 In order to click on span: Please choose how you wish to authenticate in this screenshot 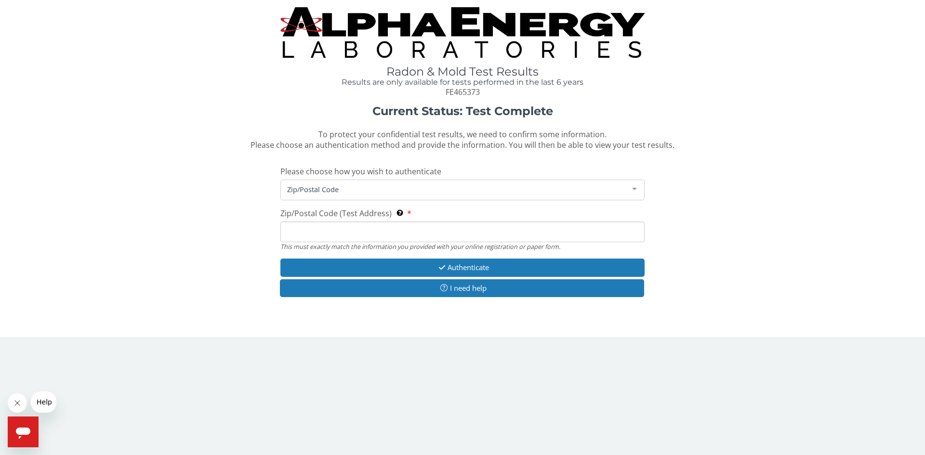, I will do `click(361, 172)`.